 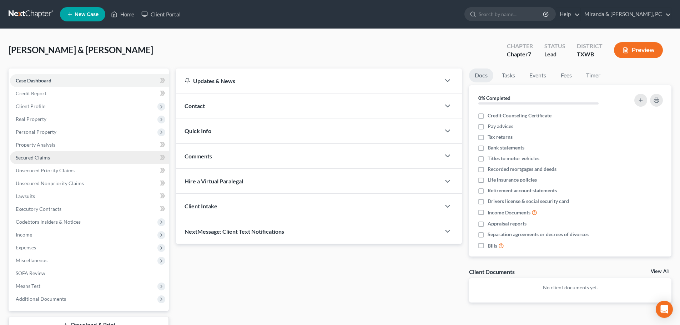 I want to click on a: Unsecured Nonpriority Claims, so click(x=89, y=183).